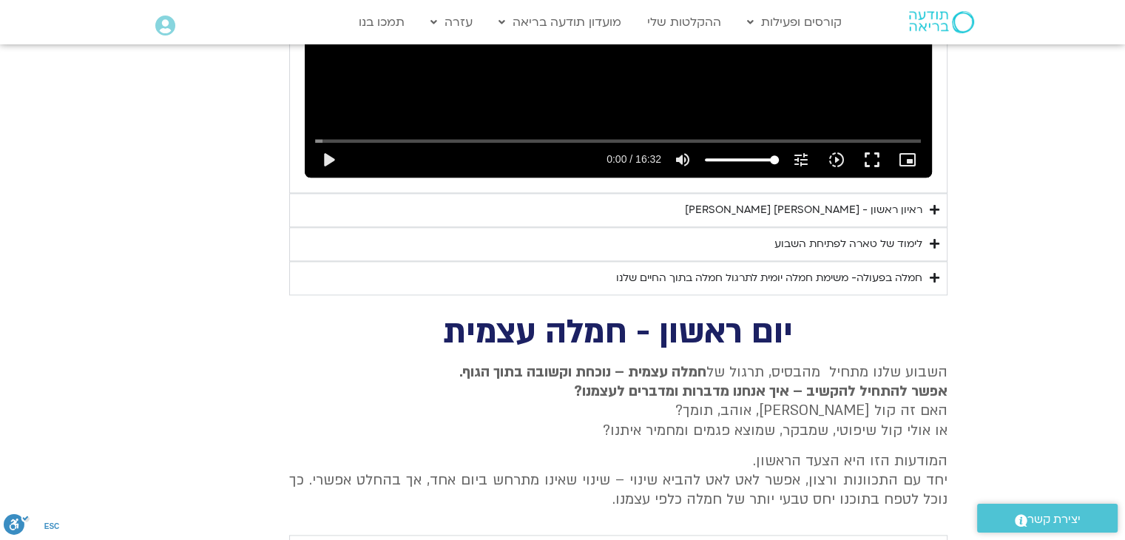 The height and width of the screenshot is (540, 1125). What do you see at coordinates (769, 278) in the screenshot?
I see `div: חמלה בפעולה- משימת חמלה יומית לתרגול חמלה בתוך החיים שלנו` at bounding box center [769, 278].